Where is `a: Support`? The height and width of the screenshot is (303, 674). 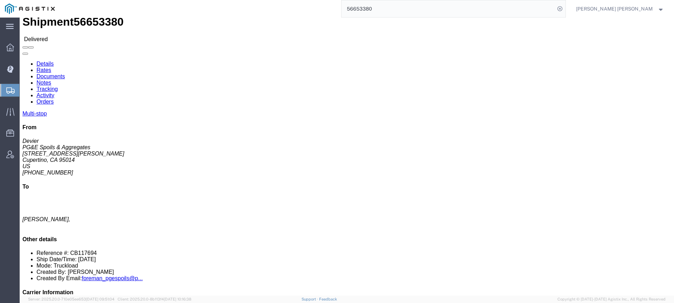 a: Support is located at coordinates (310, 299).